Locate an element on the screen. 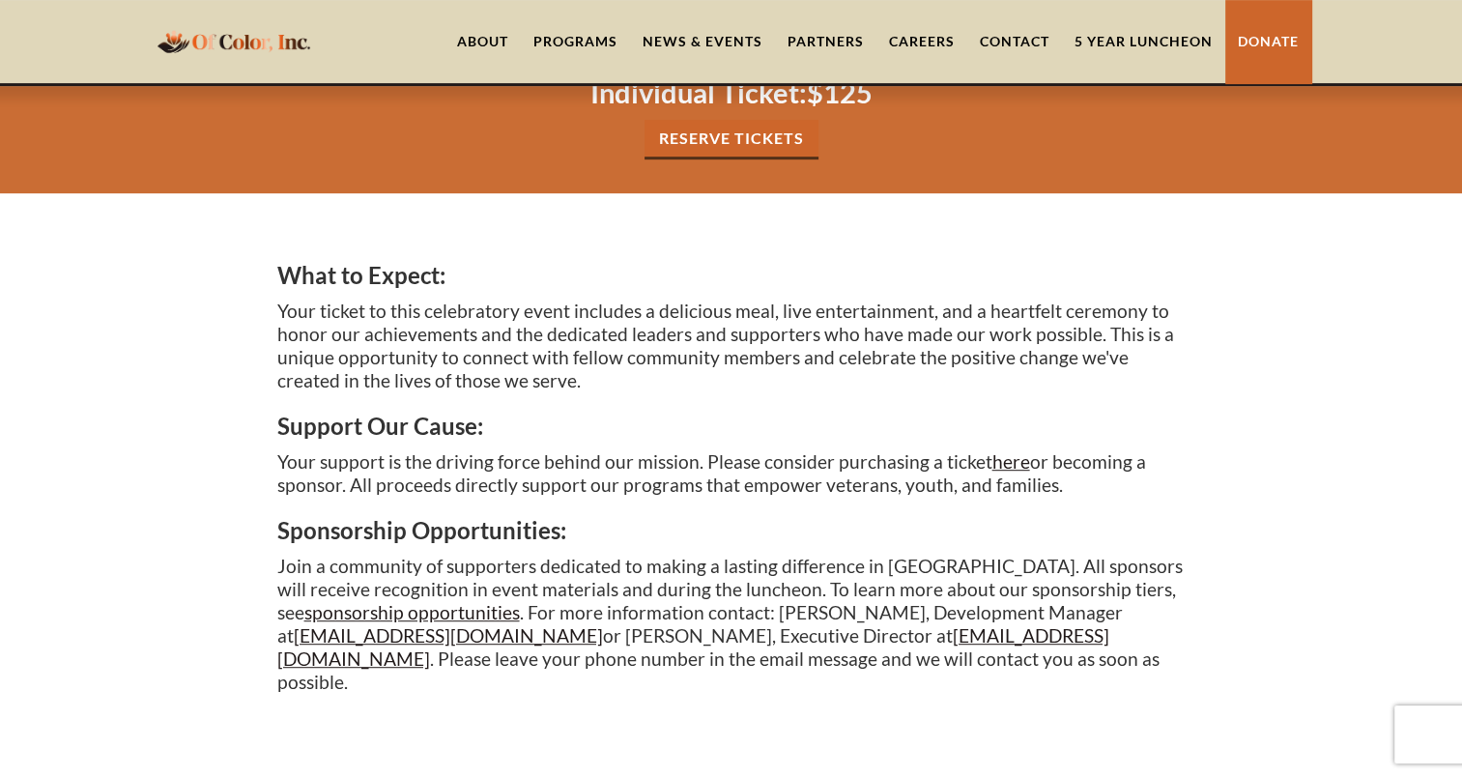 The image size is (1462, 777). strong: Support Our Cause: is located at coordinates (380, 425).